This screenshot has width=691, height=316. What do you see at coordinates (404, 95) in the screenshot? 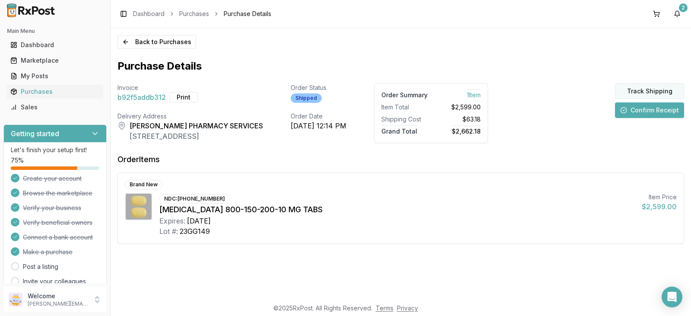
I see `div: Order Summary` at bounding box center [404, 95].